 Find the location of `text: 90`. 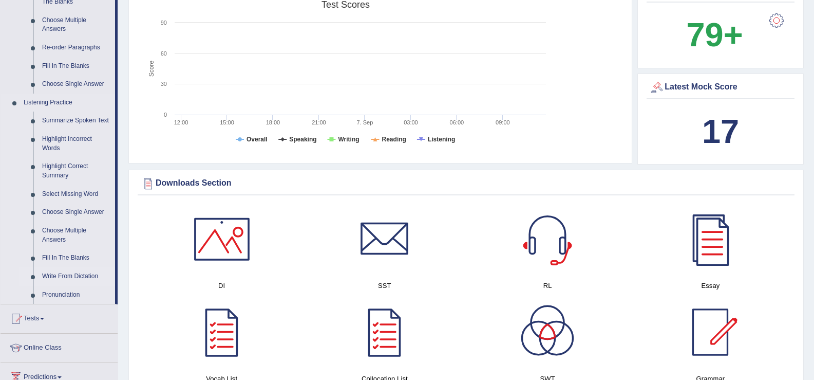

text: 90 is located at coordinates (164, 23).